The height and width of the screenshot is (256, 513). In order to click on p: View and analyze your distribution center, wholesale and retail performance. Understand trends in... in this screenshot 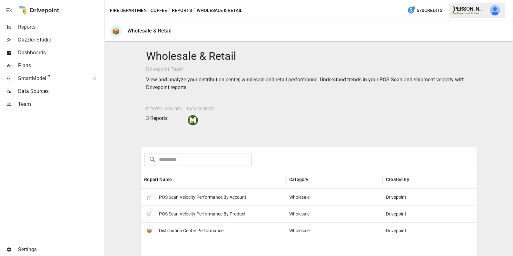, I will do `click(309, 84)`.